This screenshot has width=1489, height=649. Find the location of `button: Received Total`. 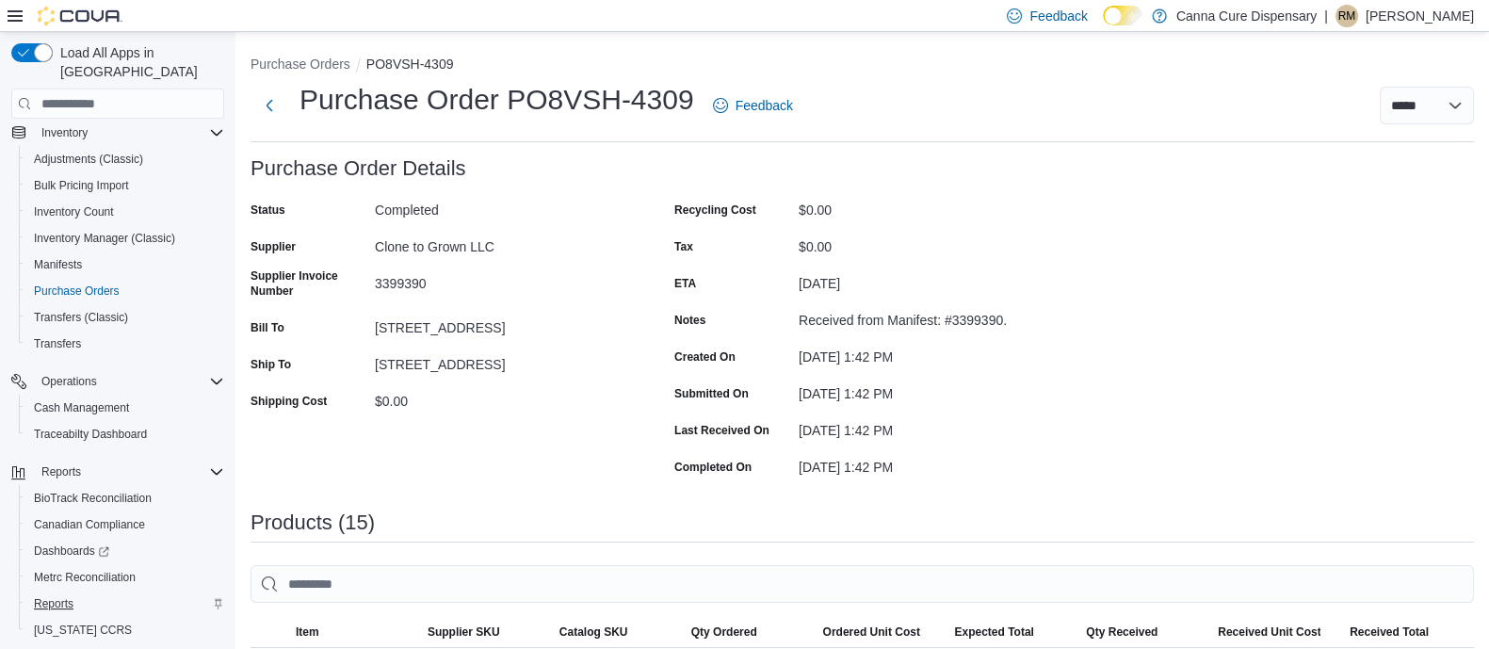

button: Received Total is located at coordinates (1408, 632).